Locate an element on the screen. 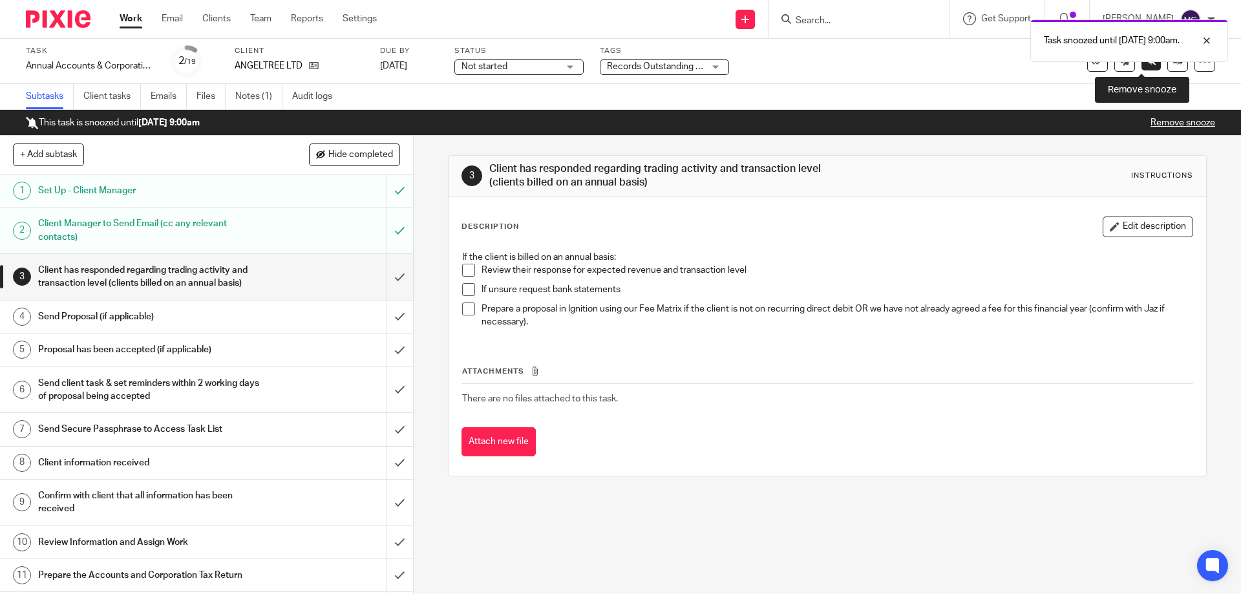  img: Pixie is located at coordinates (58, 19).